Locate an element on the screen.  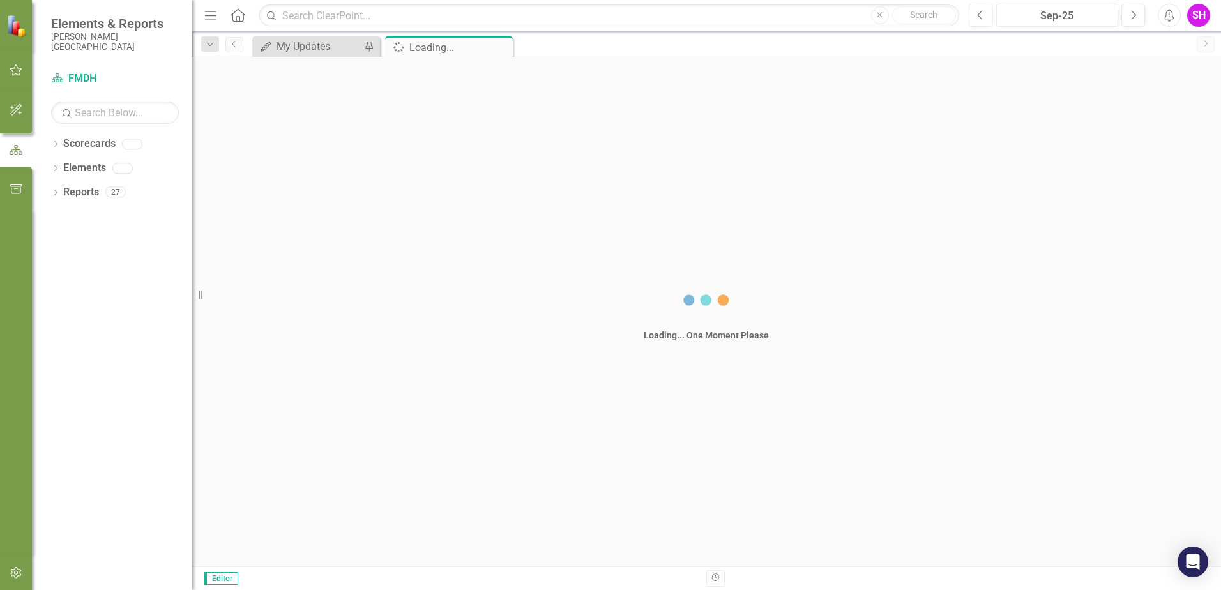
a: Scorecards is located at coordinates (89, 144).